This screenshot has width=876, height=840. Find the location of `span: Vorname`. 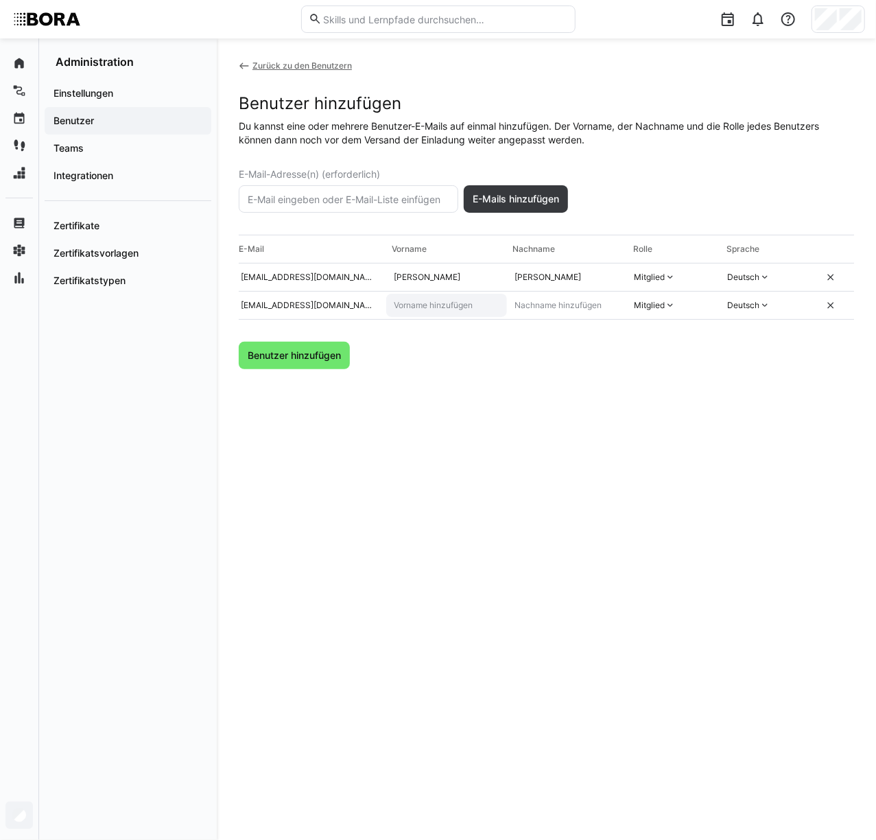

span: Vorname is located at coordinates (447, 249).